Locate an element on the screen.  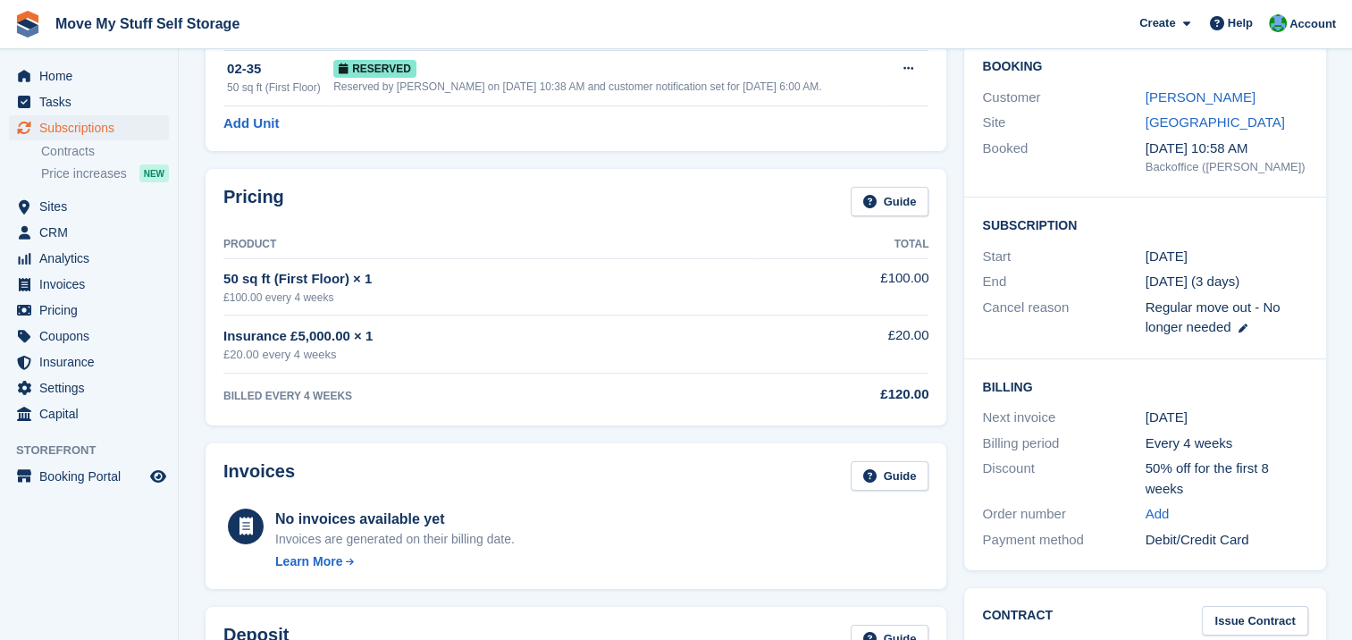
div: NEW is located at coordinates (154, 173).